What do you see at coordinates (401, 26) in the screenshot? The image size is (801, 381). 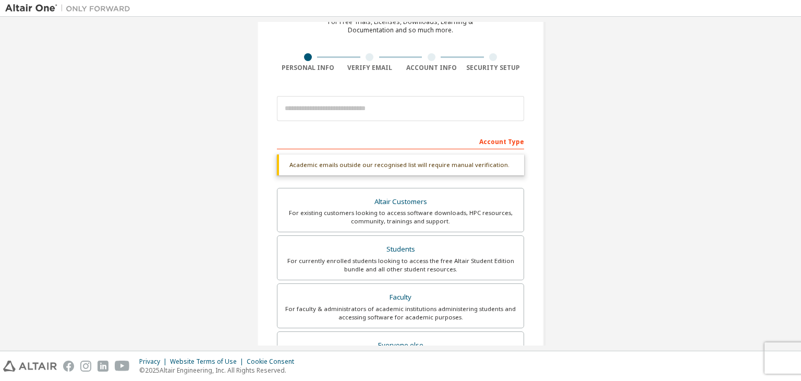 I see `div: For Free Trials, Licenses, Downloads, Learning & Documentation and so much more.` at bounding box center [401, 26].